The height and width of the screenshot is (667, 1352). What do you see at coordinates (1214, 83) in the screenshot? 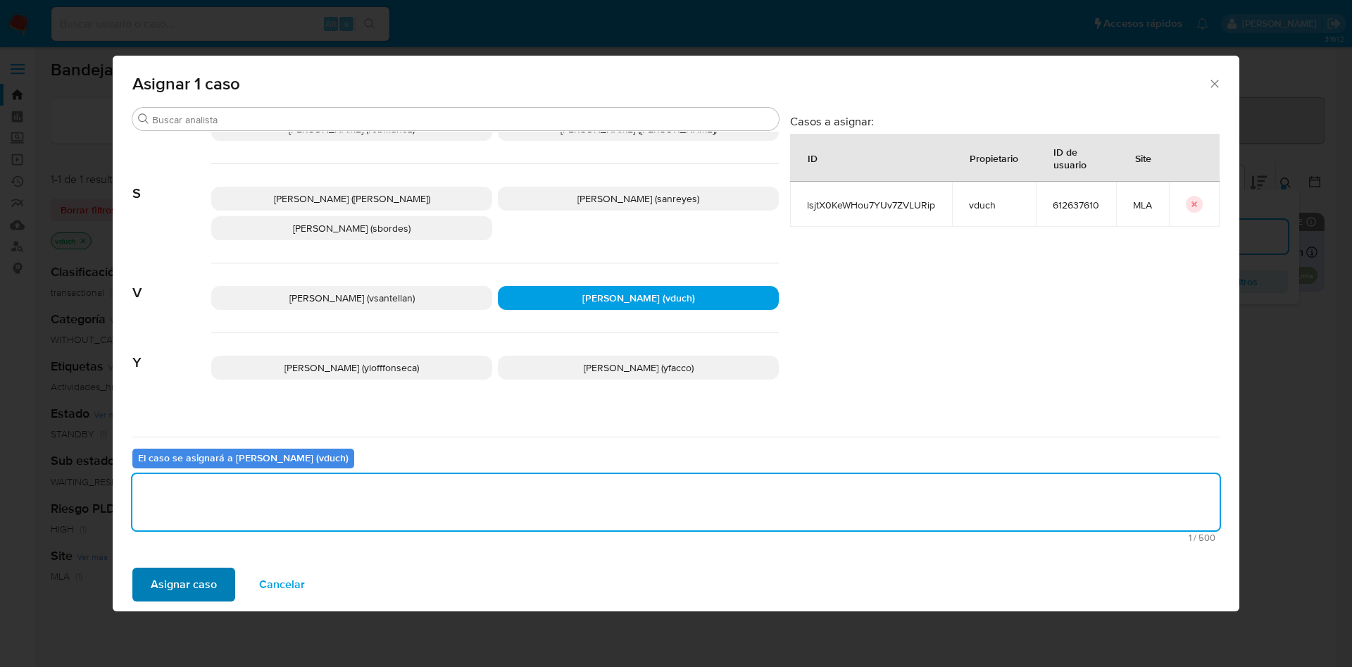
I see `button: Cerrar ventana` at bounding box center [1214, 83].